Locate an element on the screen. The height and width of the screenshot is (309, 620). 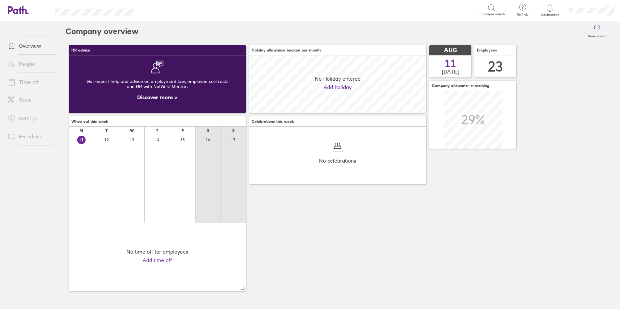
div: M is located at coordinates (81, 131).